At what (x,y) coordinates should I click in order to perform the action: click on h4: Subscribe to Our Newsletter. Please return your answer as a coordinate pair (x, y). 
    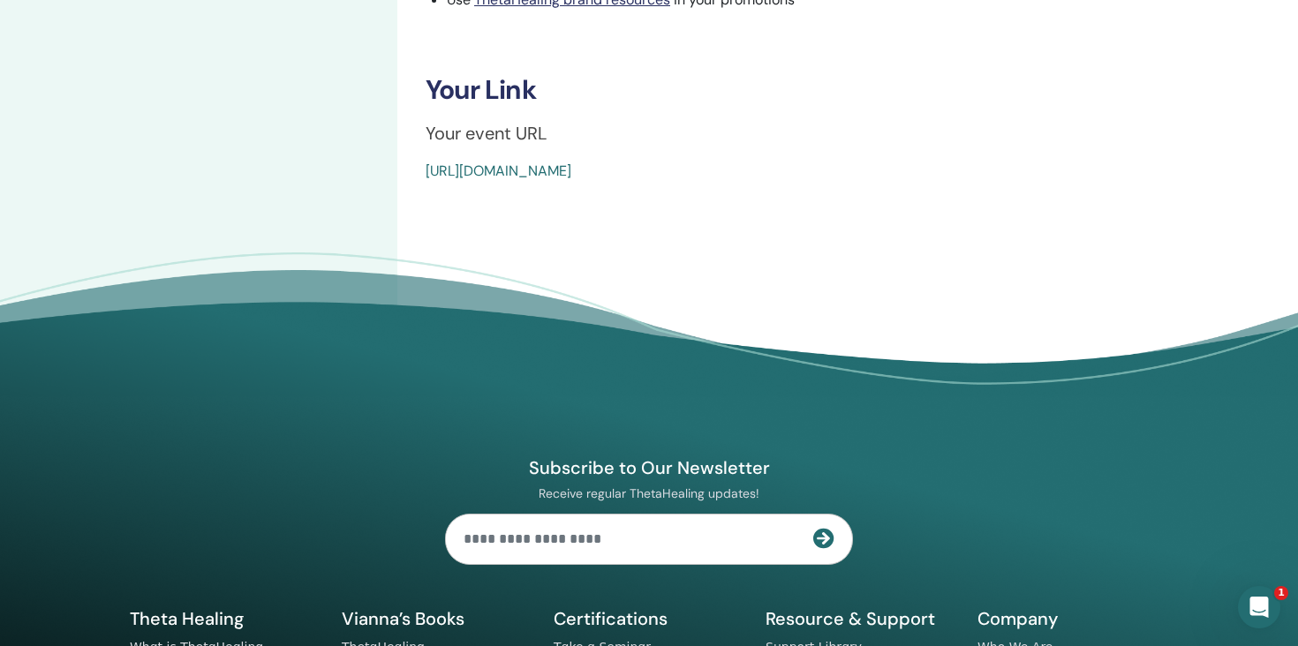
    Looking at the image, I should click on (649, 468).